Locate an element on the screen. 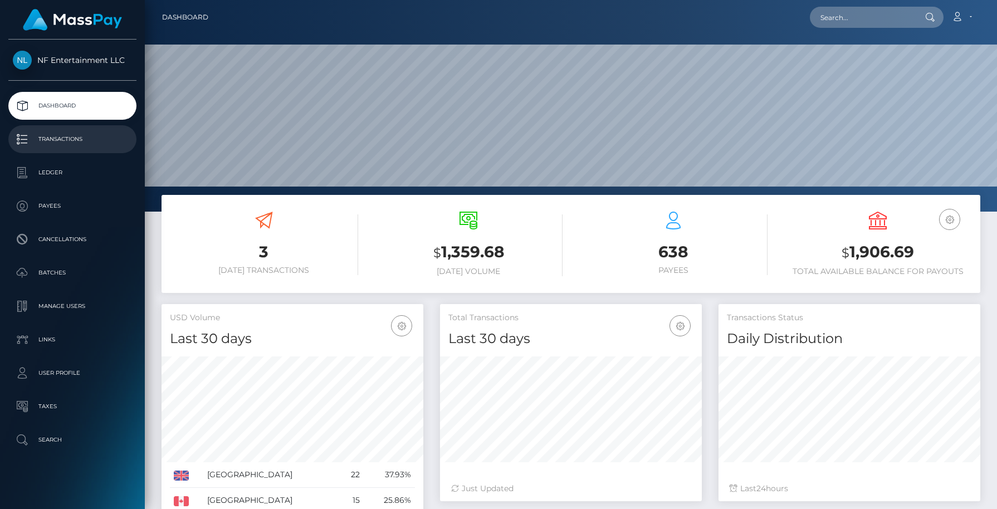  span: NF Entertainment LLC is located at coordinates (72, 60).